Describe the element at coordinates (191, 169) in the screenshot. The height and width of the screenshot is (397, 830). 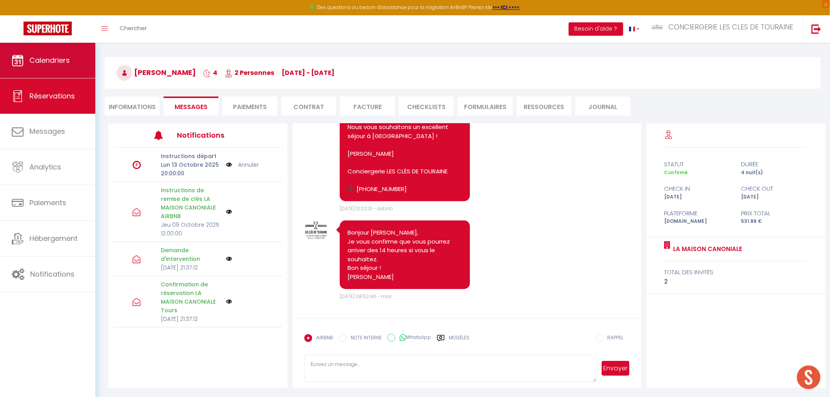
I see `p: Lun 13 Octobre 2025 20:00:00` at that location.